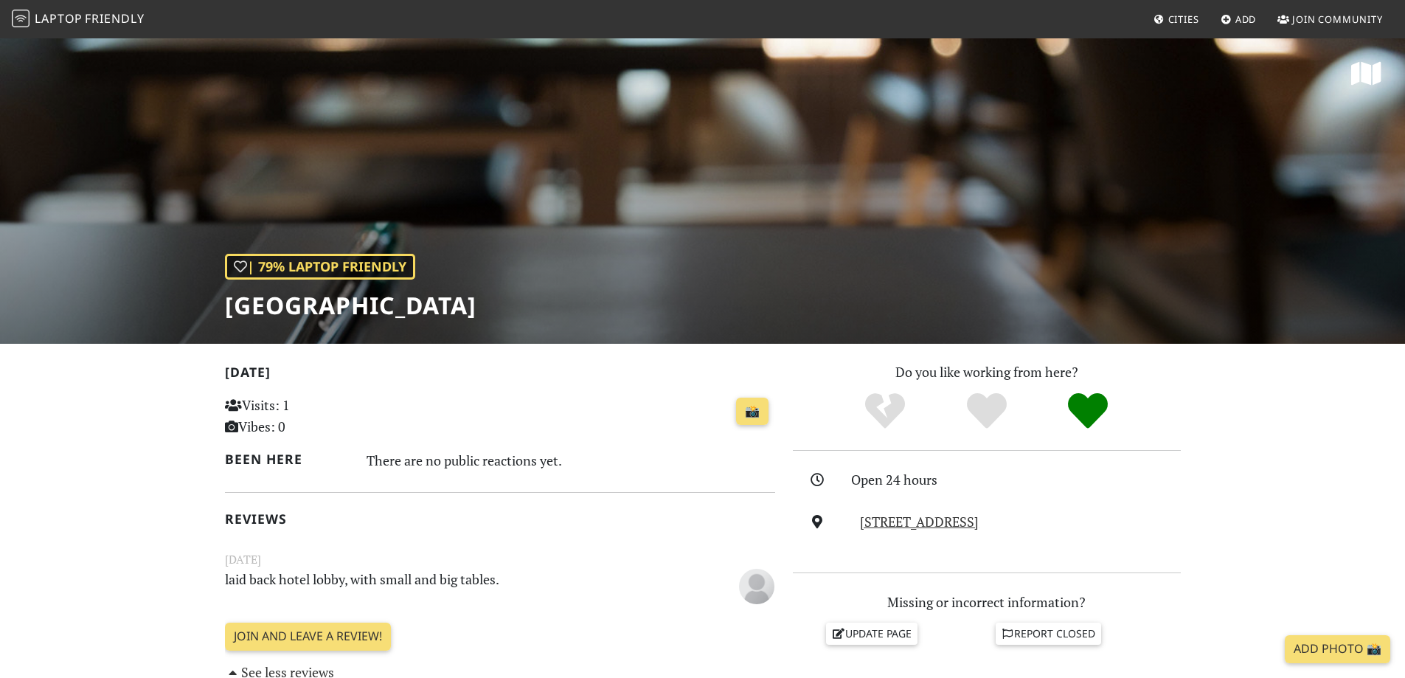 This screenshot has height=678, width=1405. I want to click on p: laid back hotel lobby, with small and big tables., so click(453, 585).